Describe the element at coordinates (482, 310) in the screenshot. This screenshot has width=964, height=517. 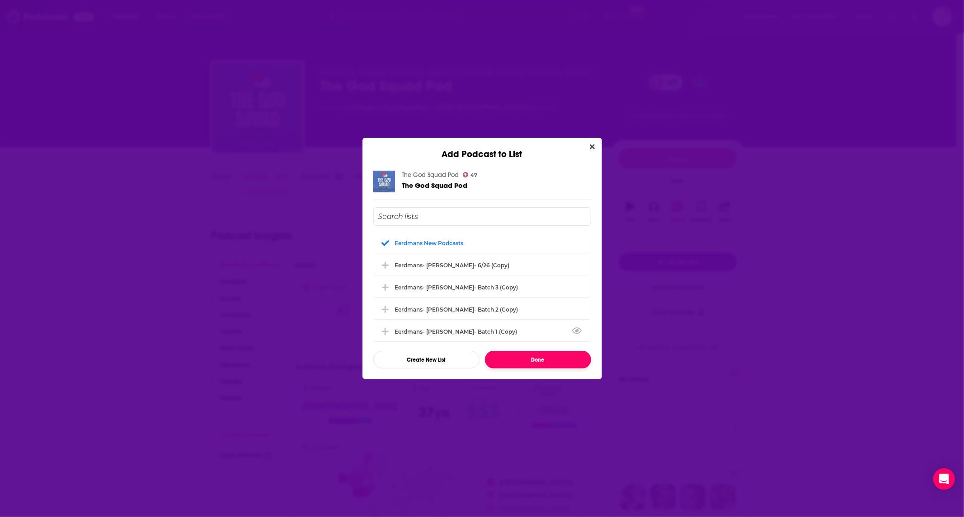
I see `div: Eerdmans- Scott Coley- Batch 2 (Copy)` at that location.